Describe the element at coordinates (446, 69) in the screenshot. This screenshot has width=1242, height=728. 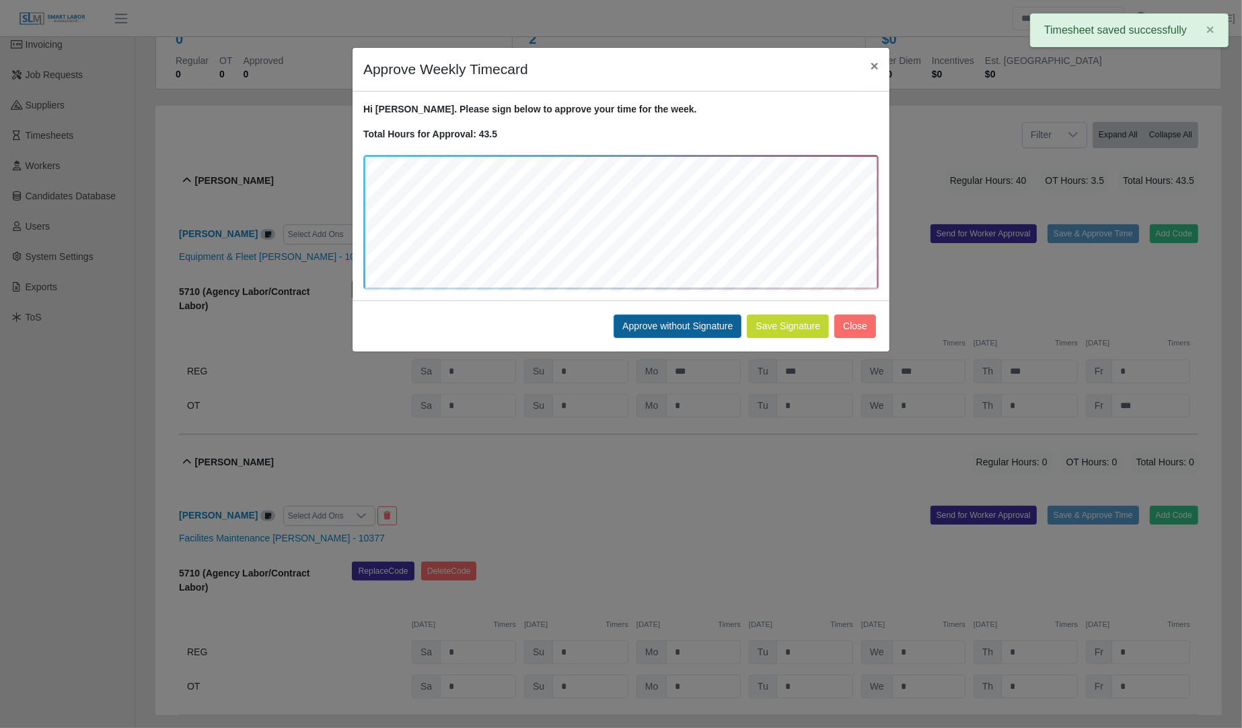
I see `h4: Approve Weekly Timecard` at that location.